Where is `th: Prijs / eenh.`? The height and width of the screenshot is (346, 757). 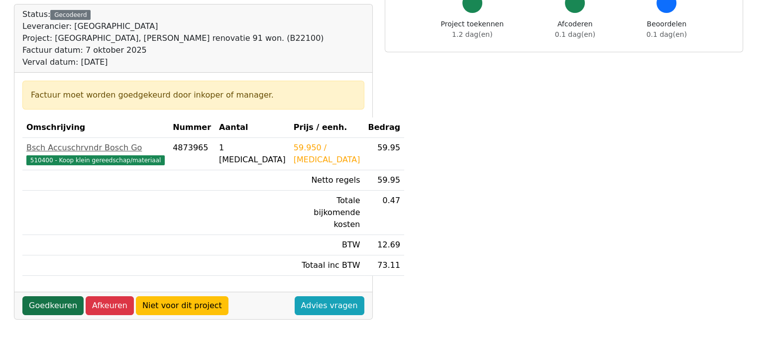 th: Prijs / eenh. is located at coordinates (327, 127).